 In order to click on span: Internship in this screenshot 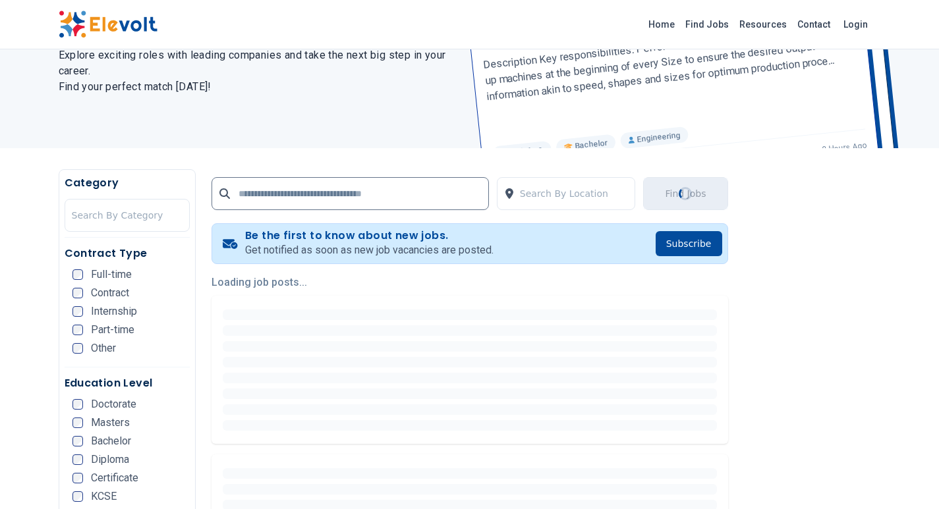, I will do `click(114, 312)`.